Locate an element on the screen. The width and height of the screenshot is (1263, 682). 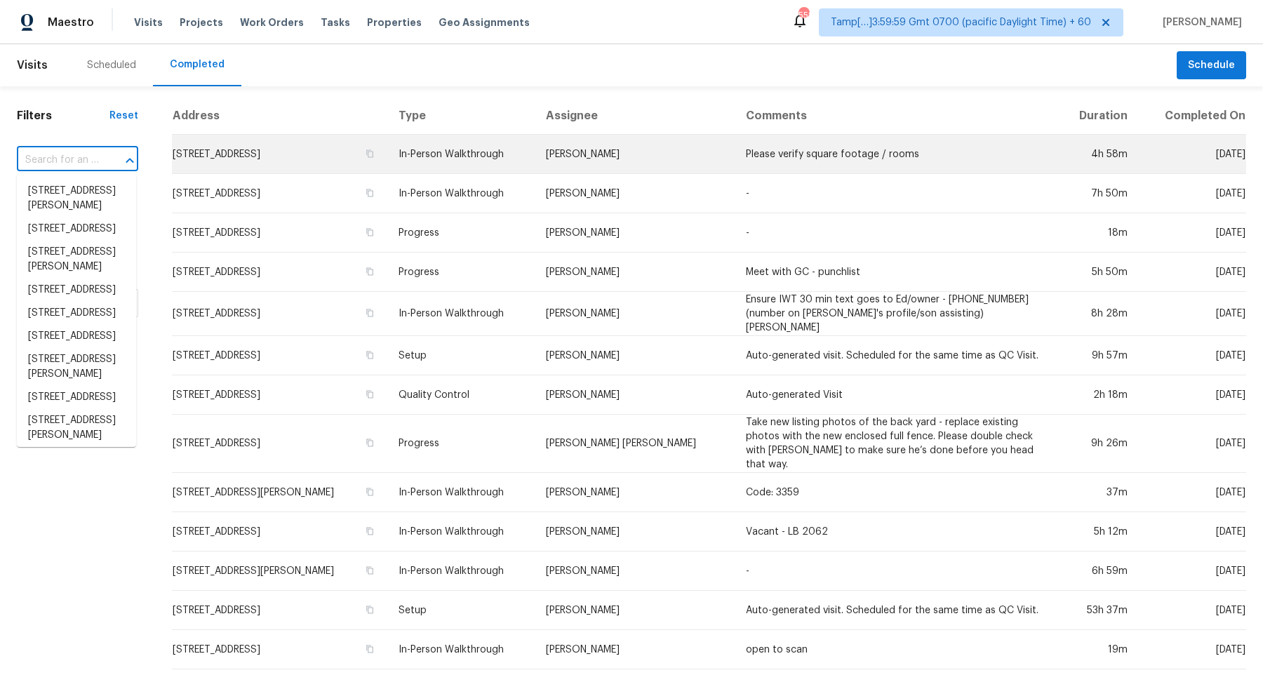
td: open to scan is located at coordinates (895, 650).